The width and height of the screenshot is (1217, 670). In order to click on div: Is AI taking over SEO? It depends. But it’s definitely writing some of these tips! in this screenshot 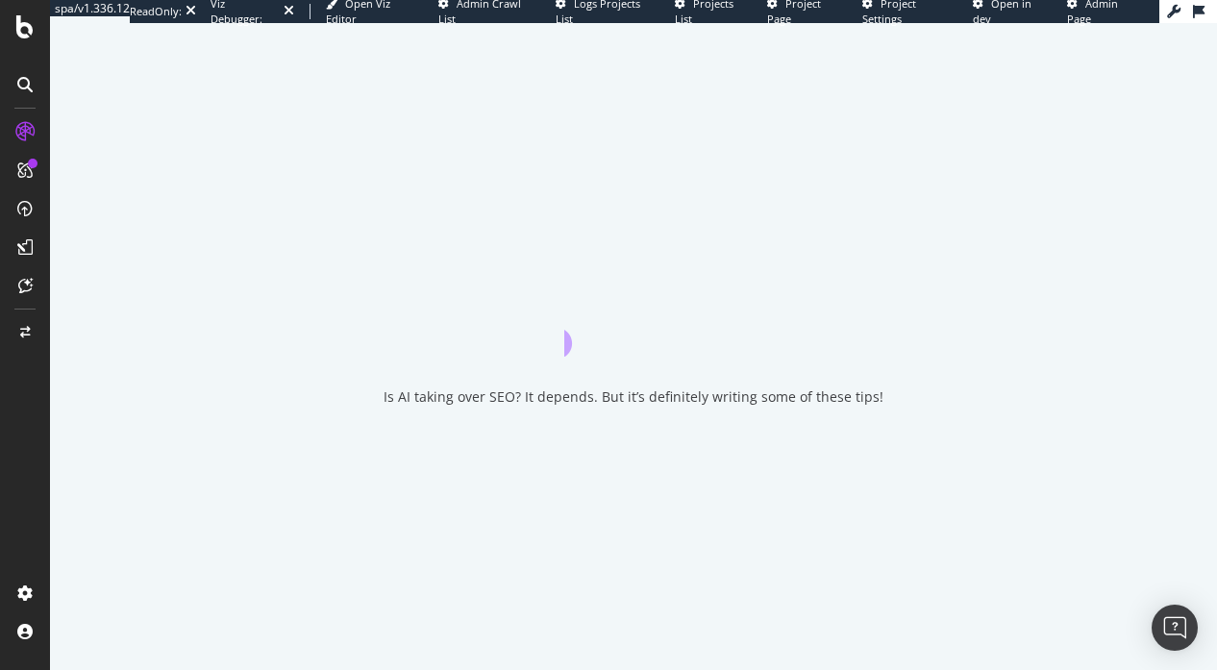, I will do `click(633, 397)`.